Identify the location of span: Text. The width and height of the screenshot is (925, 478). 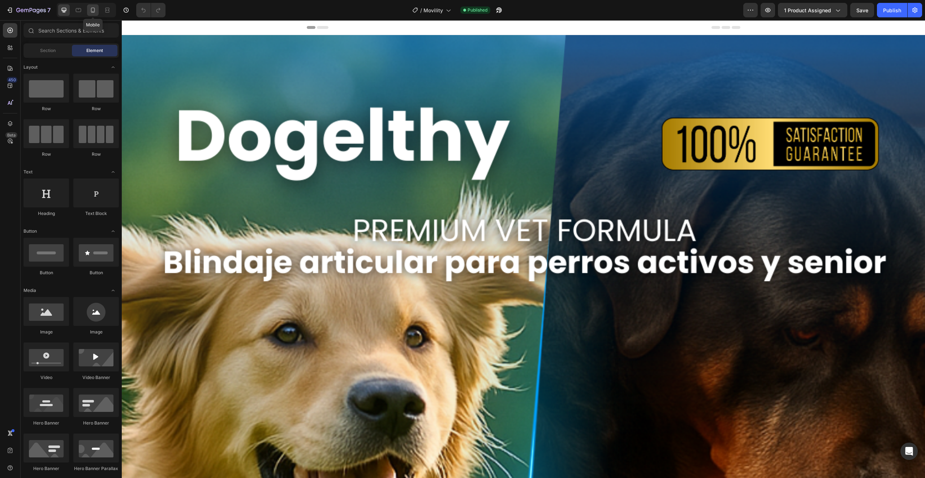
(28, 172).